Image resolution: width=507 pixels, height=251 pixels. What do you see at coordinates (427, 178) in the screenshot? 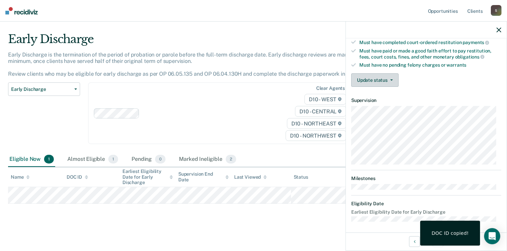
I see `dt: Milestones` at bounding box center [427, 178].